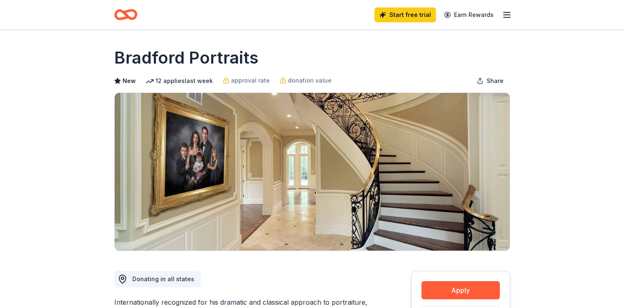  I want to click on button: Apply, so click(460, 290).